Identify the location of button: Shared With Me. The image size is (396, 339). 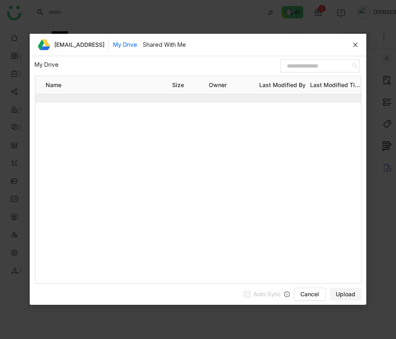
(165, 45).